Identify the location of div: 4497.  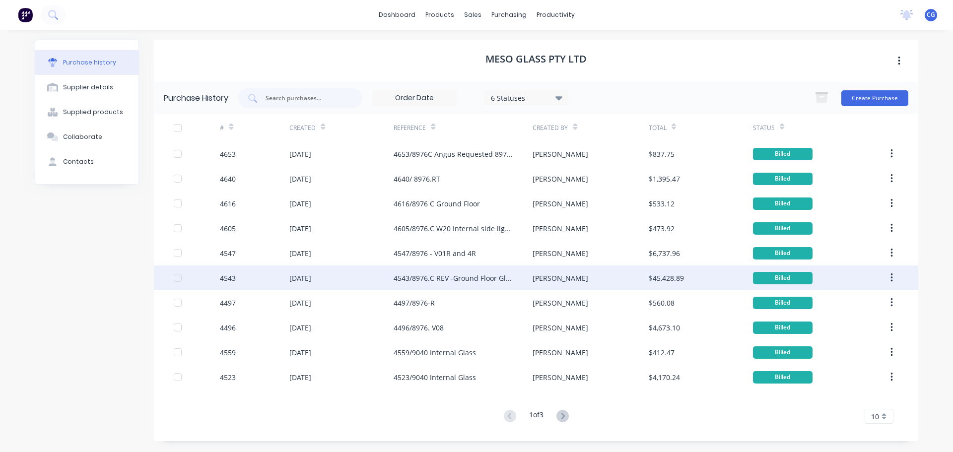
(228, 303).